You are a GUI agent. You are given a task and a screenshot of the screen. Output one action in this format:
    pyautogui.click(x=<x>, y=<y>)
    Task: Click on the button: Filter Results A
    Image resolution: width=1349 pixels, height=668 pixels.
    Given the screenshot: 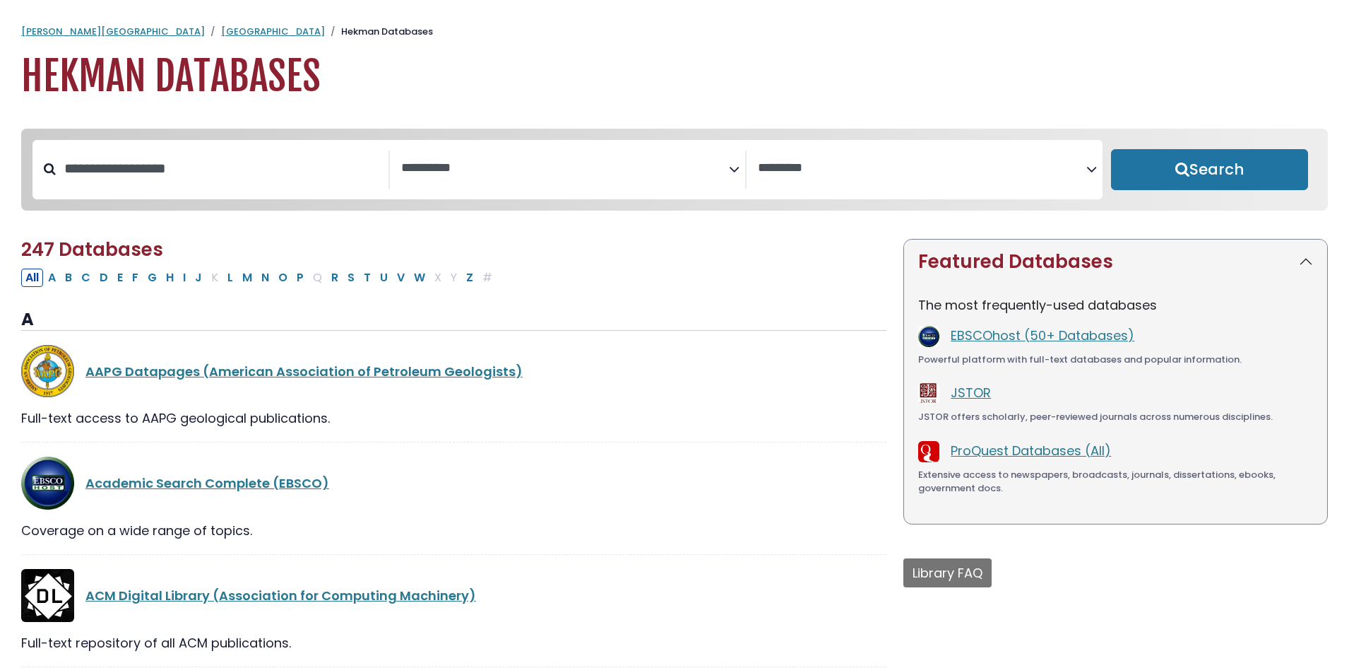 What is the action you would take?
    pyautogui.click(x=52, y=278)
    